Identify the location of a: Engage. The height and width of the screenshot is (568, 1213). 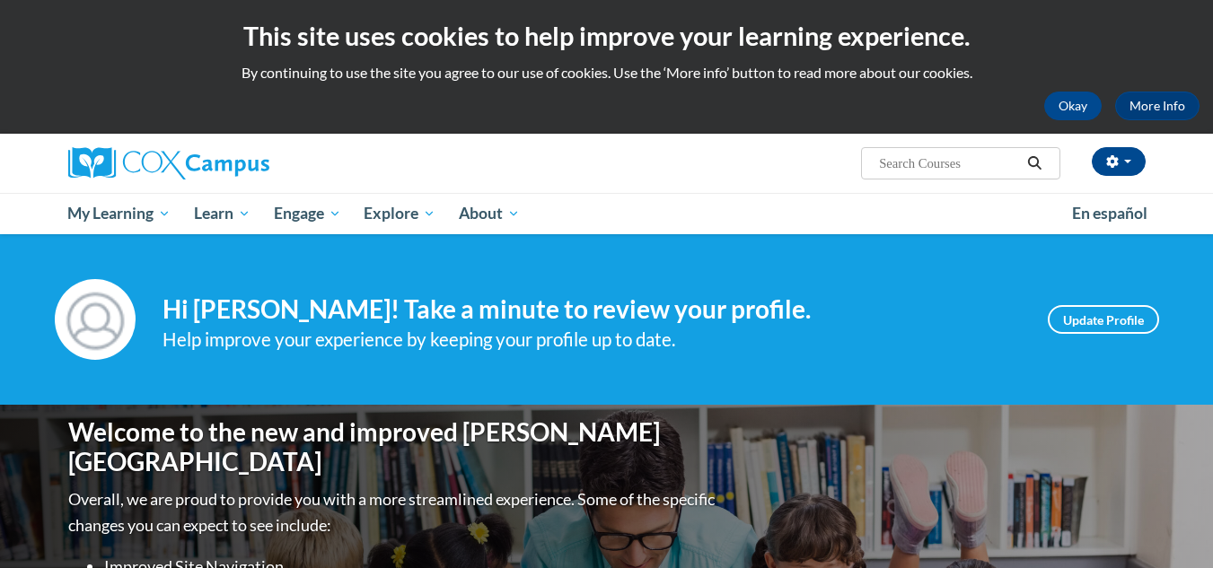
(307, 214).